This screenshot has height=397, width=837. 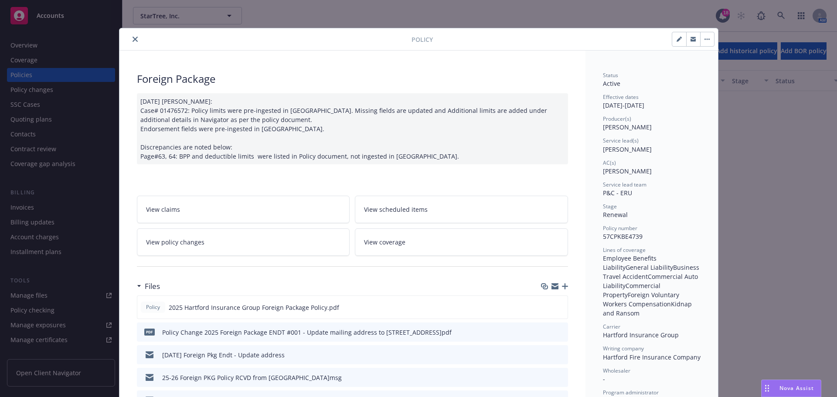 What do you see at coordinates (617, 193) in the screenshot?
I see `span: P&C - ERU` at bounding box center [617, 193].